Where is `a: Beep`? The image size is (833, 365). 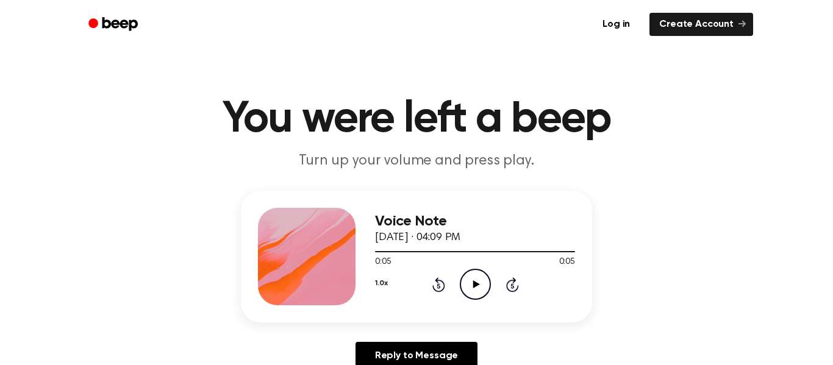 a: Beep is located at coordinates (114, 24).